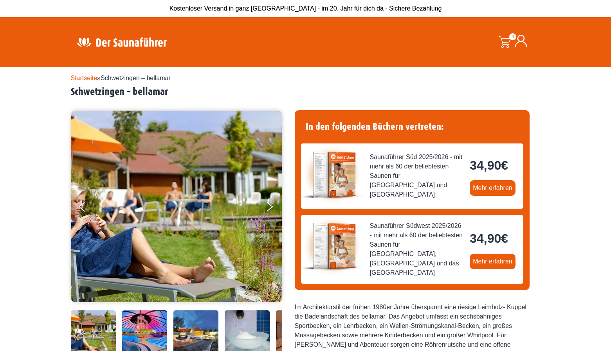 Image resolution: width=611 pixels, height=351 pixels. Describe the element at coordinates (275, 208) in the screenshot. I see `button: Next` at that location.